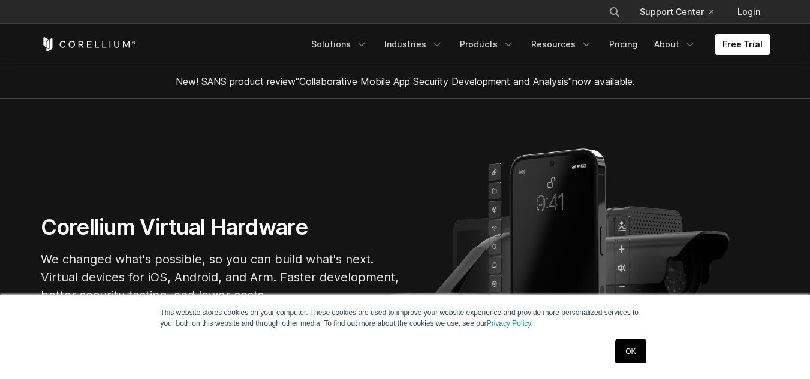 This screenshot has width=810, height=379. Describe the element at coordinates (487, 44) in the screenshot. I see `a: Products` at that location.